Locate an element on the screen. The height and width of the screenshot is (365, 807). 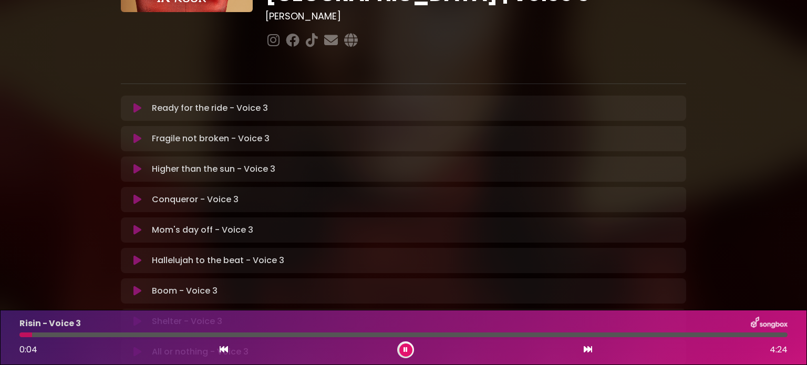
p: Hallelujah to the beat - Voice 3 is located at coordinates (218, 261).